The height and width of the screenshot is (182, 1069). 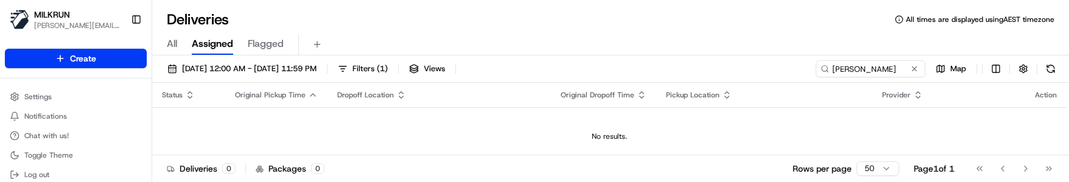 I want to click on span: Flagged, so click(x=265, y=44).